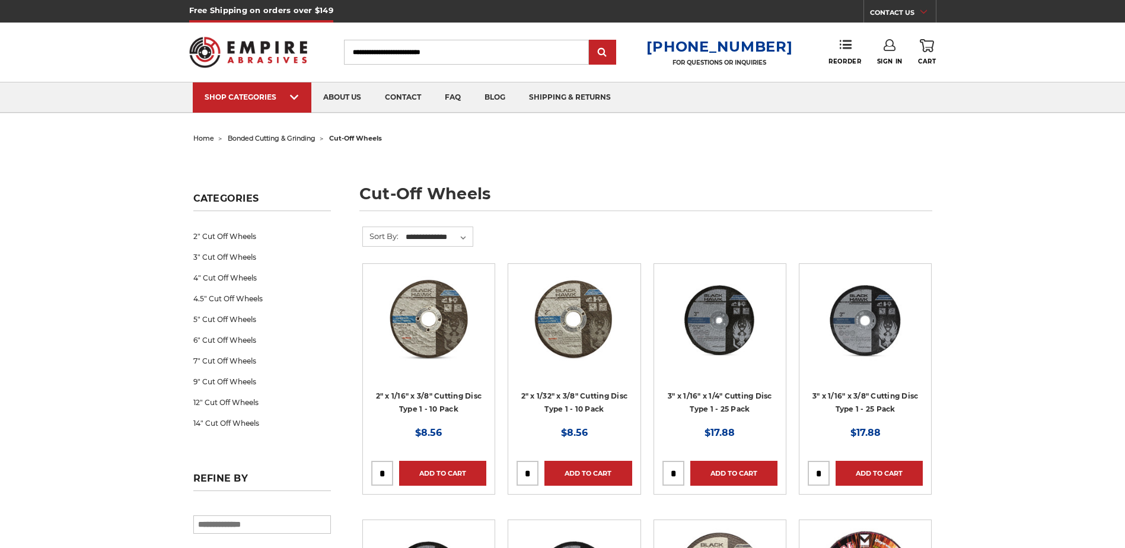 This screenshot has width=1125, height=548. What do you see at coordinates (262, 481) in the screenshot?
I see `h5: Refine by` at bounding box center [262, 481].